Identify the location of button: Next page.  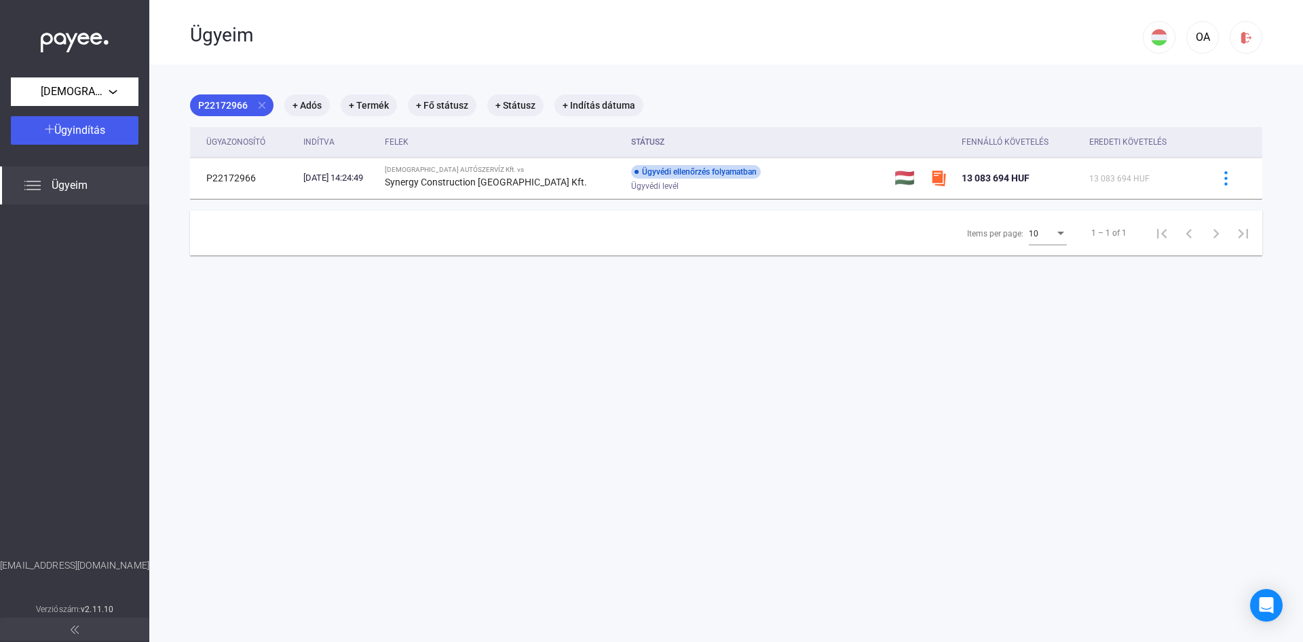
(1217, 233).